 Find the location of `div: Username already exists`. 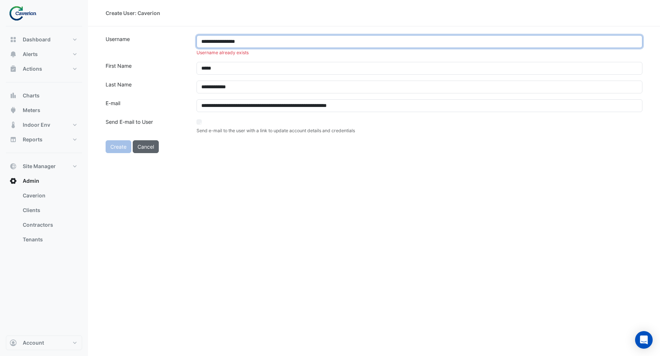

div: Username already exists is located at coordinates (419, 53).